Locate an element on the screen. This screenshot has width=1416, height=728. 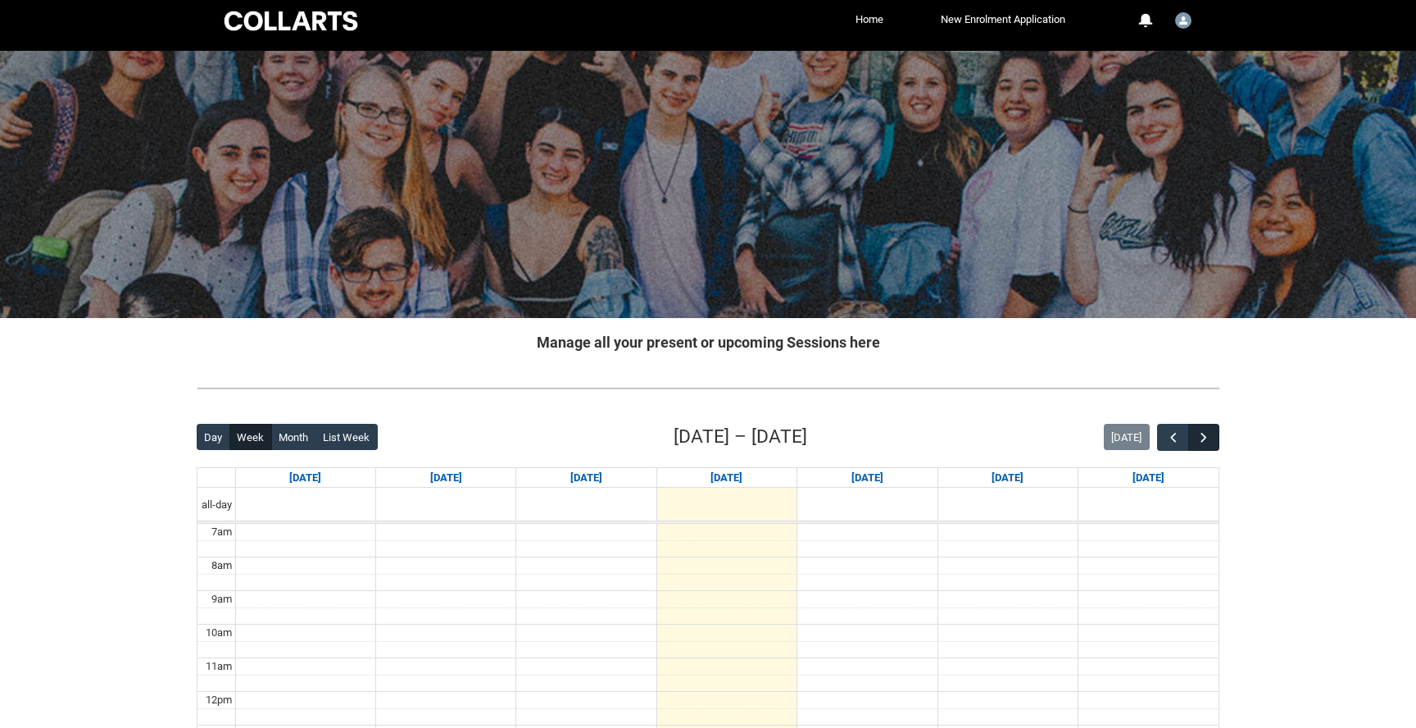
button: User Profile Student.arigby.20252808 is located at coordinates (1184, 19).